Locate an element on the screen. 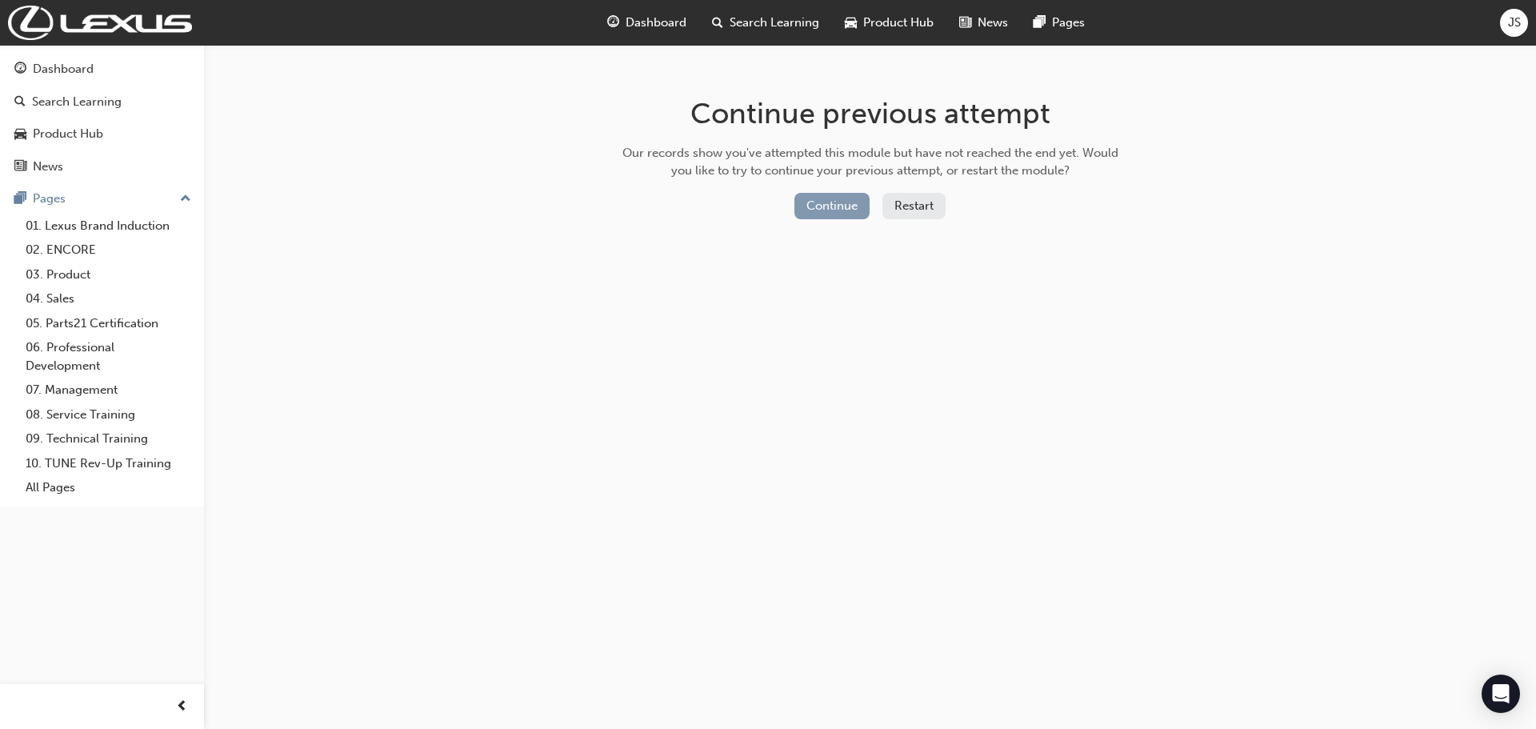  span: up-icon is located at coordinates (186, 199).